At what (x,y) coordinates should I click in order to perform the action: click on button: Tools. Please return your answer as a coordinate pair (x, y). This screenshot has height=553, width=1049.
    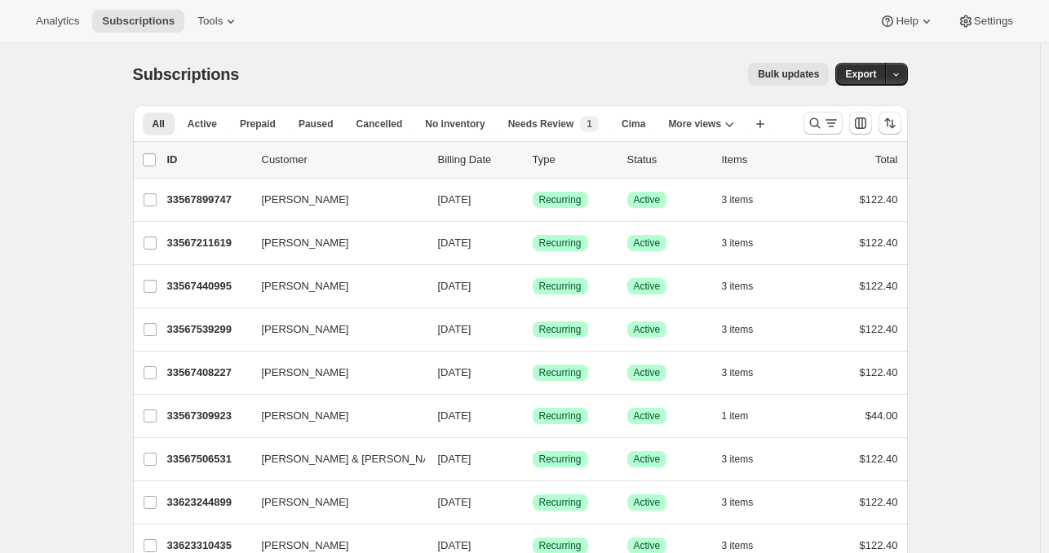
    Looking at the image, I should click on (218, 21).